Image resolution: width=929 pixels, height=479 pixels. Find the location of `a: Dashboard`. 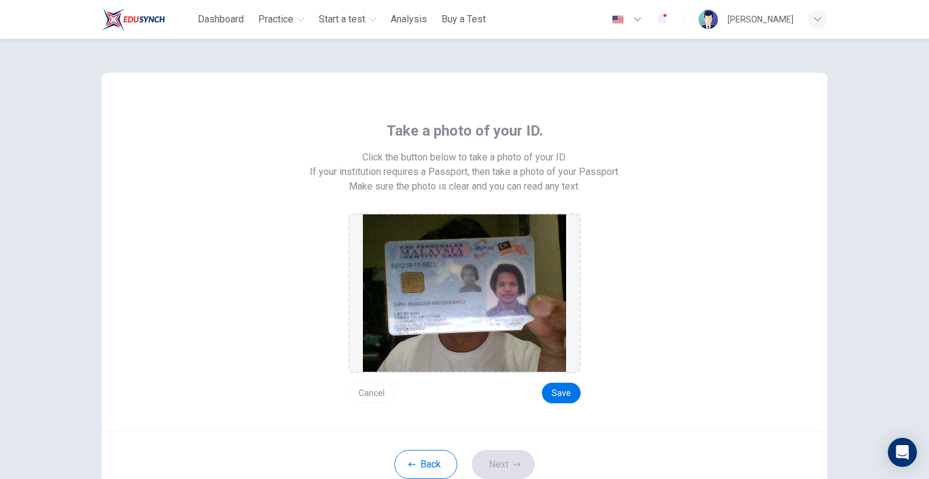

a: Dashboard is located at coordinates (221, 19).